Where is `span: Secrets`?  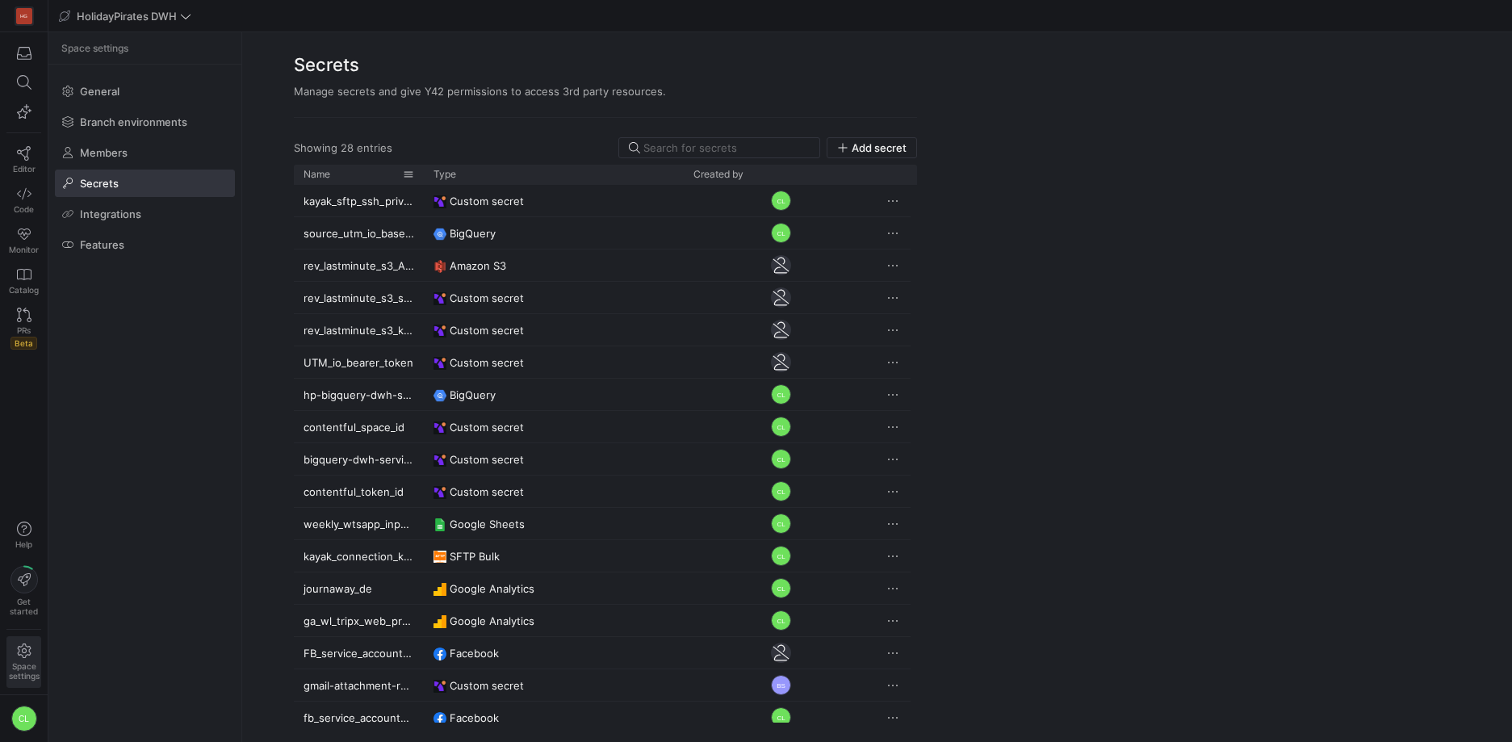
span: Secrets is located at coordinates (99, 183).